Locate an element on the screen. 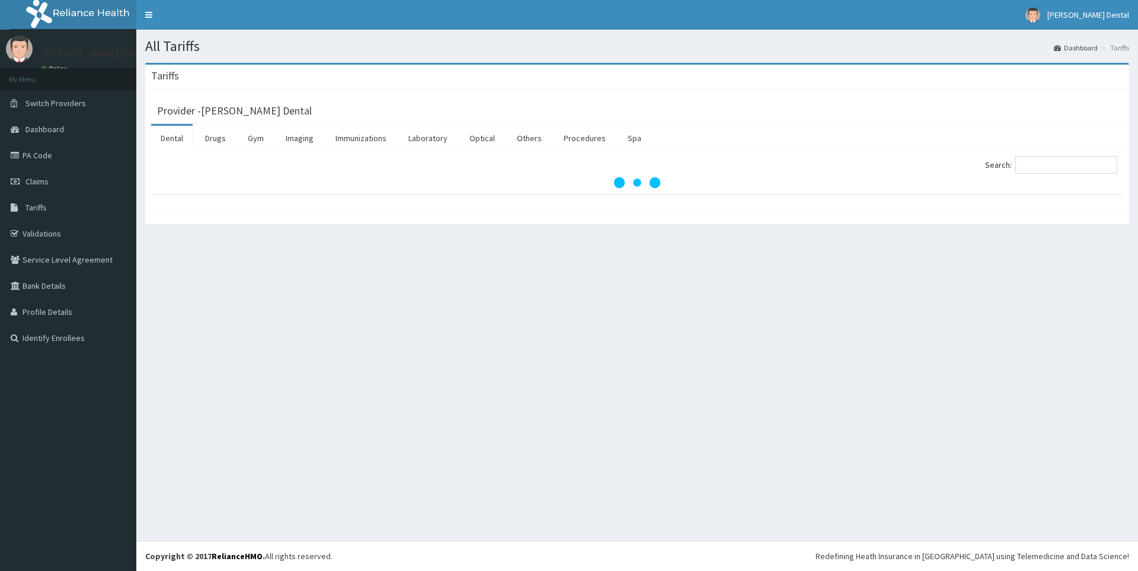 The height and width of the screenshot is (571, 1138). li: Tariffs is located at coordinates (1114, 47).